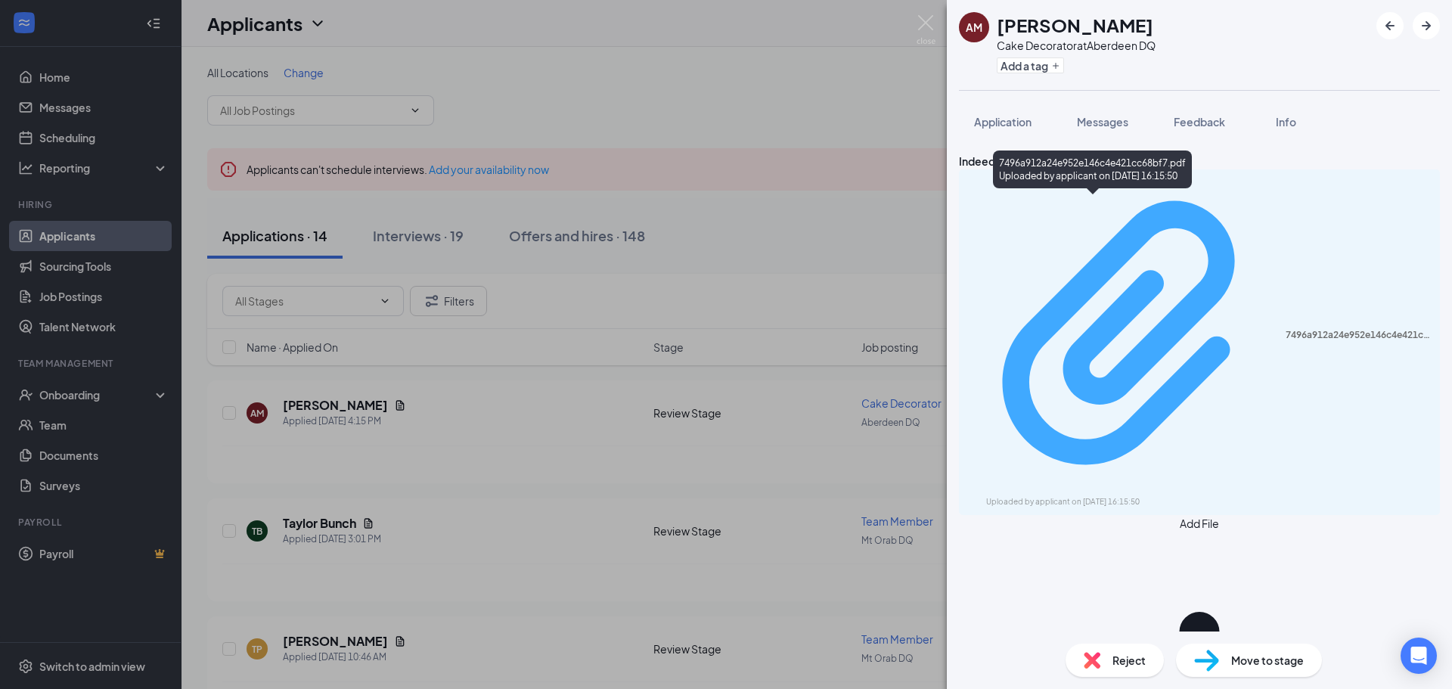 The image size is (1452, 689). What do you see at coordinates (1199, 161) in the screenshot?
I see `div: Indeed Resume` at bounding box center [1199, 161].